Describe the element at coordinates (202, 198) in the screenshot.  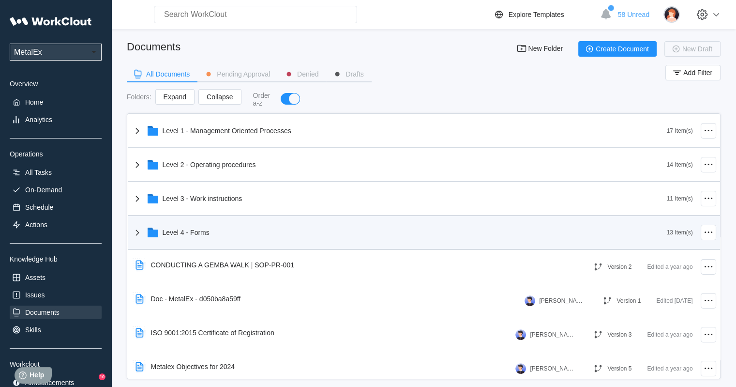
I see `div: Level 3 - Work instructions` at that location.